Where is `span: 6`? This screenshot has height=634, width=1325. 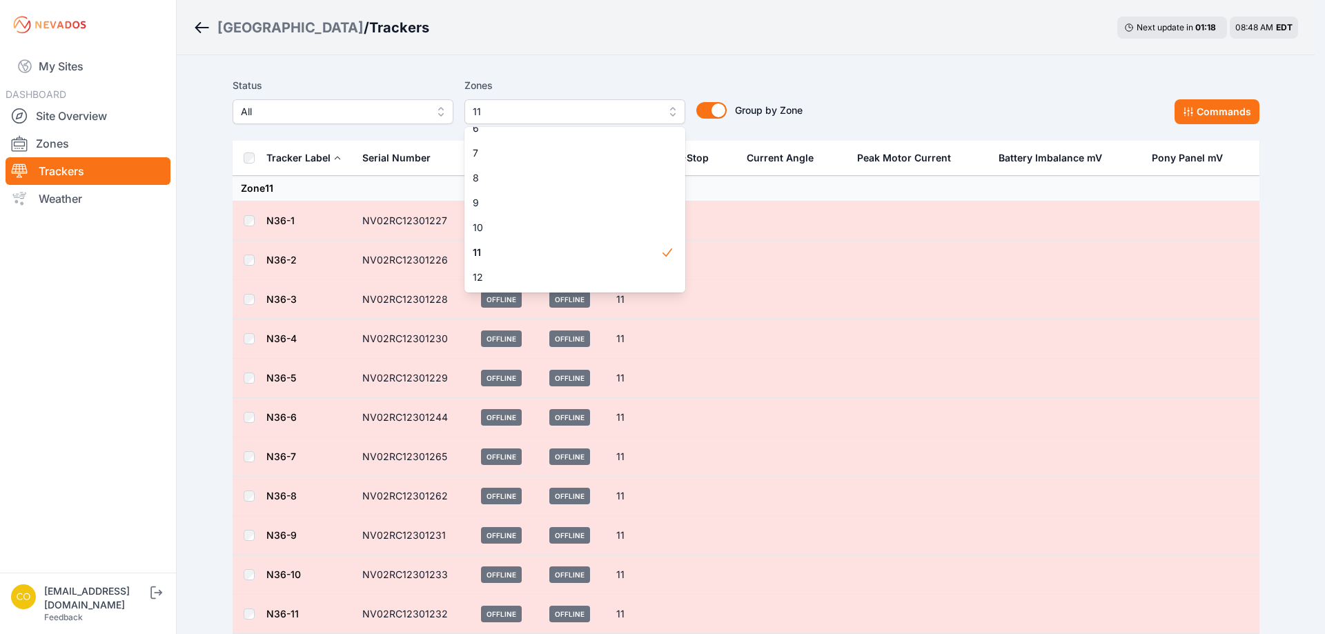
span: 6 is located at coordinates (567, 128).